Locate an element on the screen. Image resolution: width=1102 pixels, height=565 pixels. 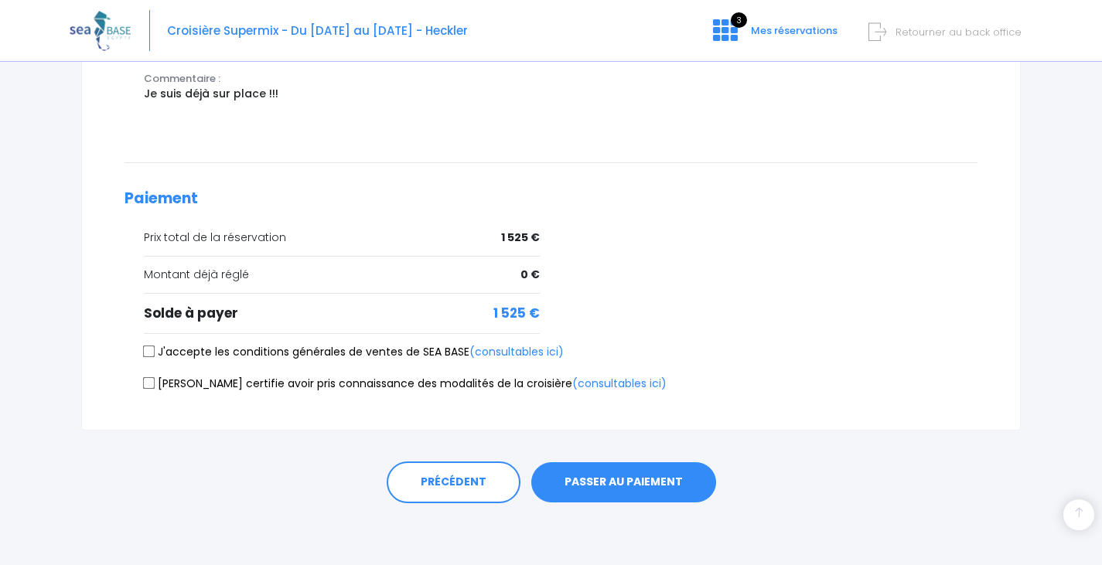
a: 3 Mes réservations is located at coordinates (773, 36).